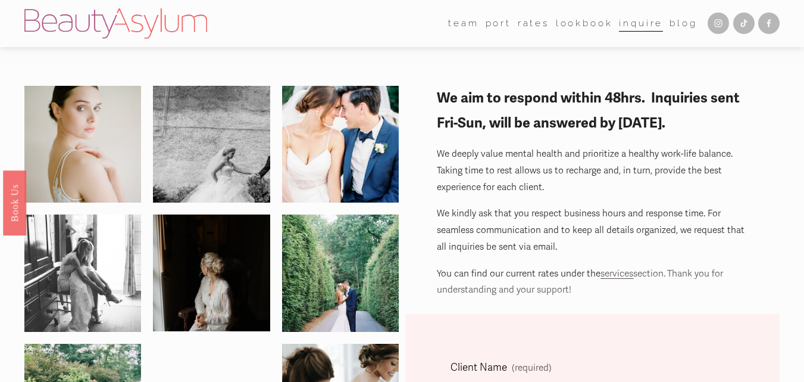  Describe the element at coordinates (211, 273) in the screenshot. I see `img: a&b-122.jpg` at that location.